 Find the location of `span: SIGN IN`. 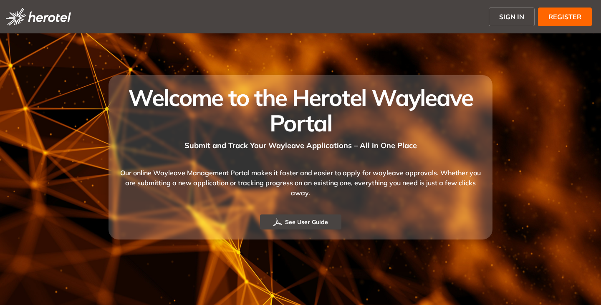

span: SIGN IN is located at coordinates (511, 17).